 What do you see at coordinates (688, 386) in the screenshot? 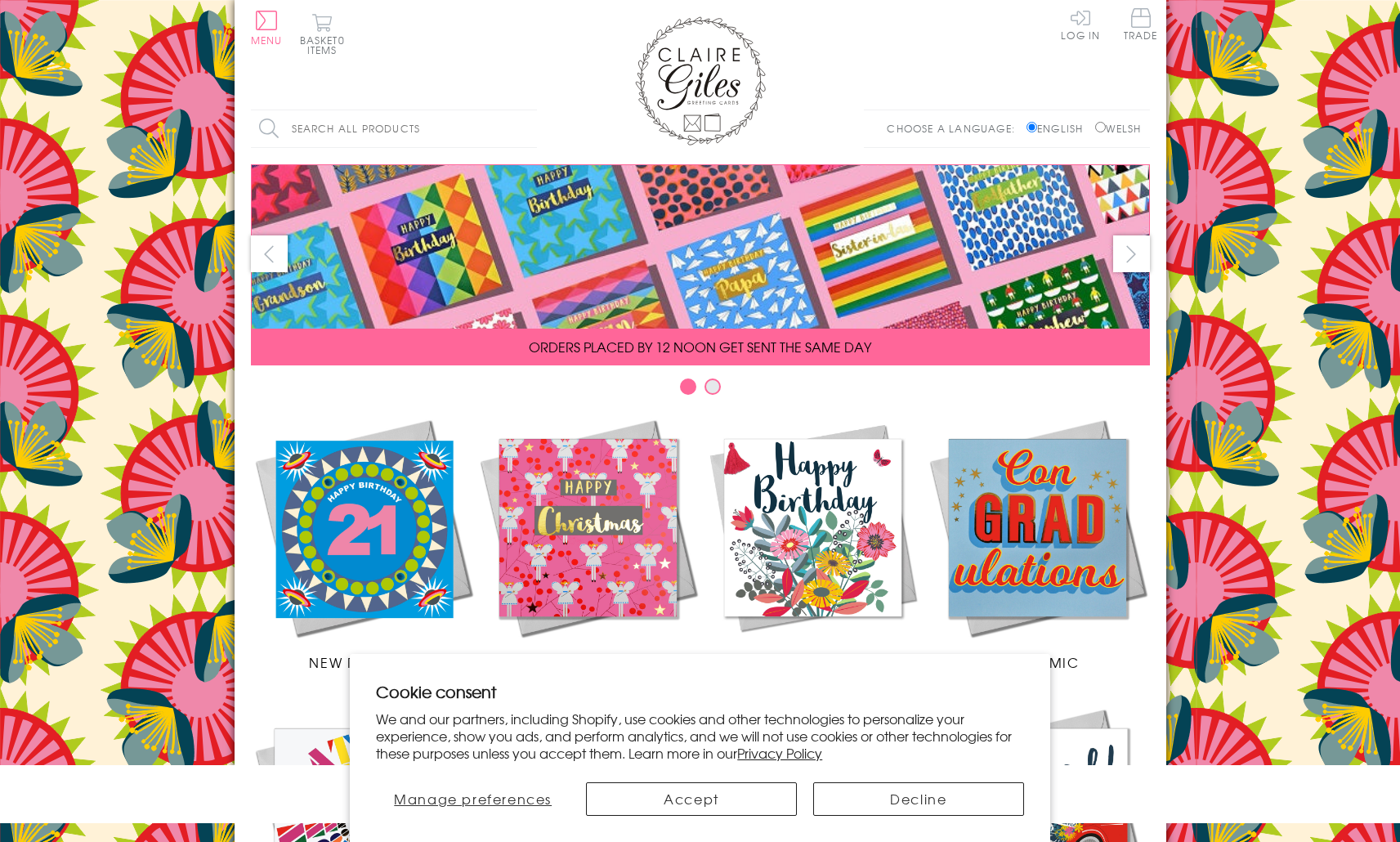
I see `button: Carousel Page 1 (Current Slide)` at bounding box center [688, 386].